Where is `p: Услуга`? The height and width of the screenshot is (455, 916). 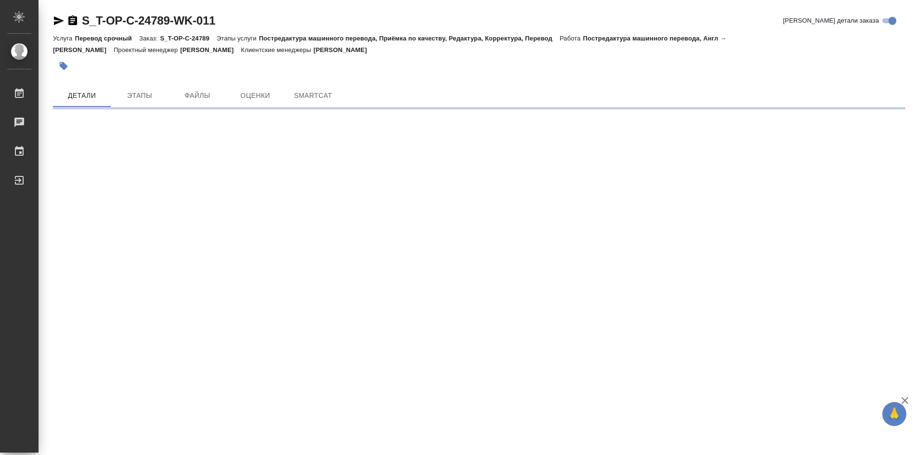
p: Услуга is located at coordinates (64, 38).